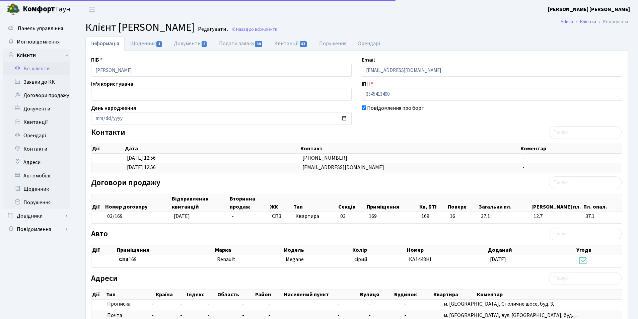  I want to click on span: 12.7, so click(557, 216).